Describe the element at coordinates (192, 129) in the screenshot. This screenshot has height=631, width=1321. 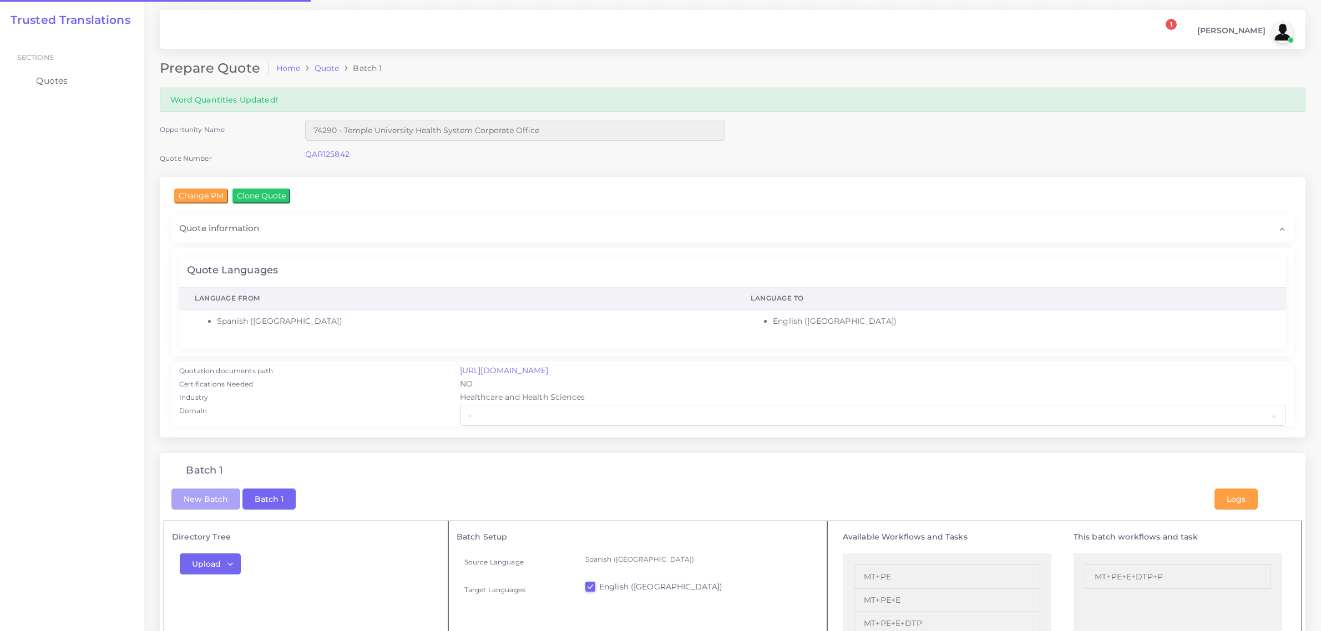
I see `label: Opportunity Name` at that location.